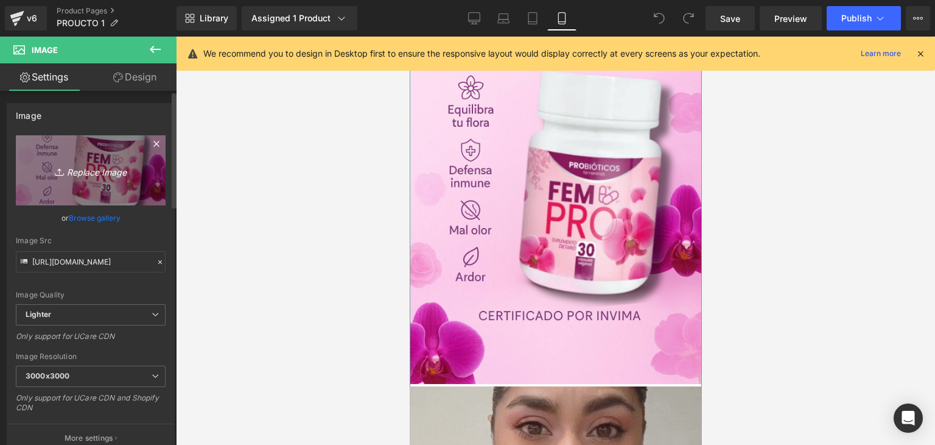 The width and height of the screenshot is (935, 445). What do you see at coordinates (474, 18) in the screenshot?
I see `a: Desktop` at bounding box center [474, 18].